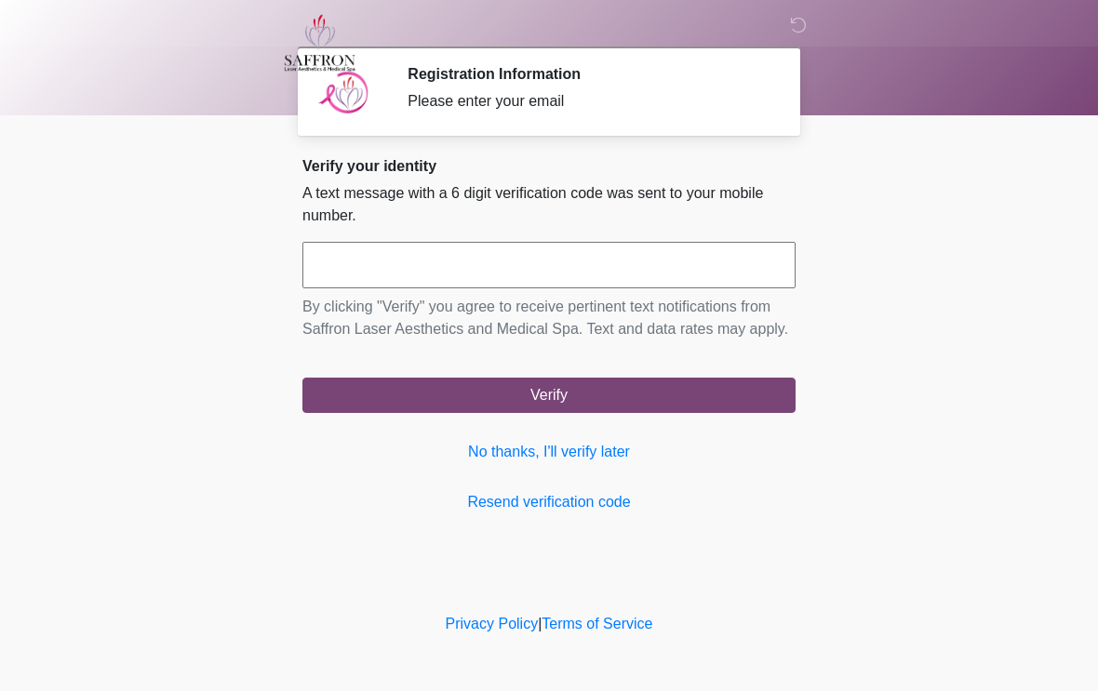 The width and height of the screenshot is (1098, 691). Describe the element at coordinates (344, 93) in the screenshot. I see `img: Agent Avatar` at that location.